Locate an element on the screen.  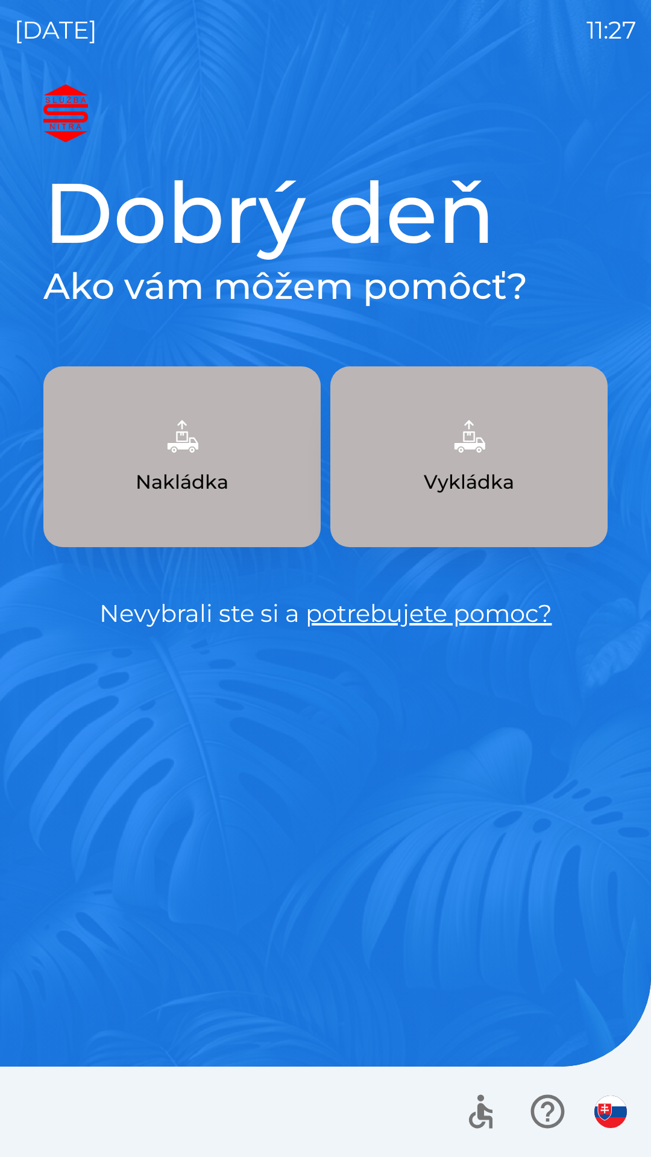
p: Nevybrali ste si a is located at coordinates (325, 614).